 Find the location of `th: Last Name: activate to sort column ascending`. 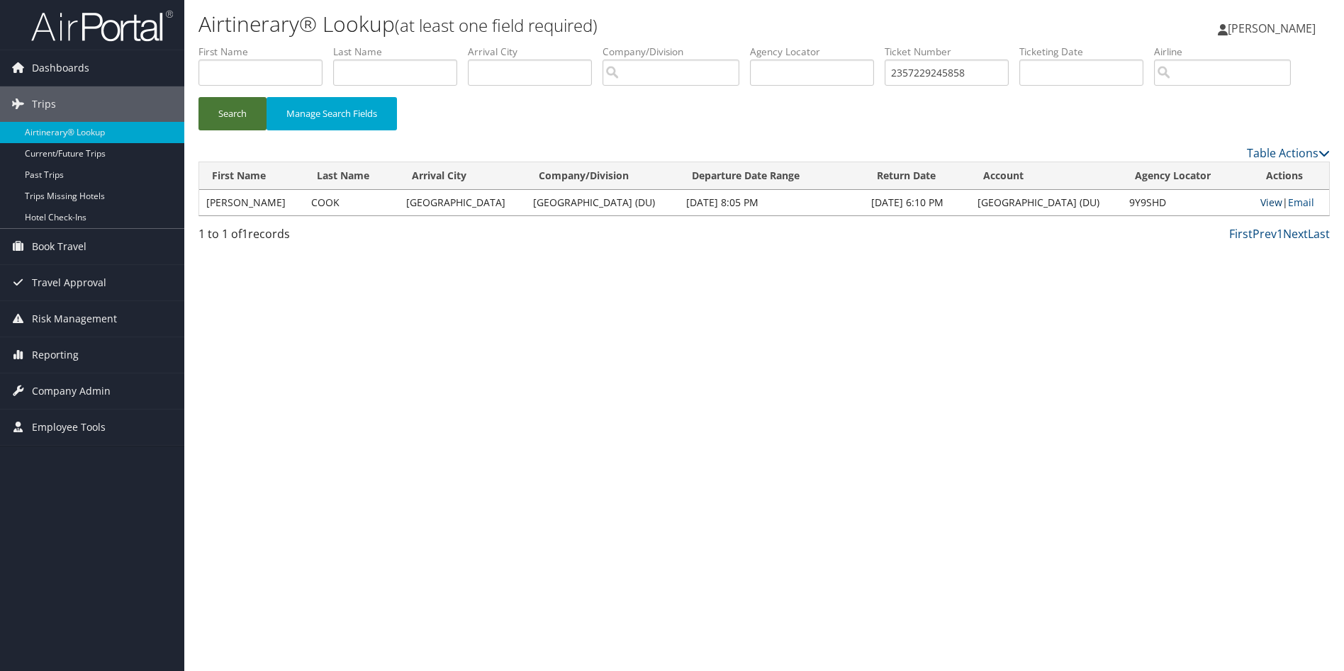

th: Last Name: activate to sort column ascending is located at coordinates (351, 176).